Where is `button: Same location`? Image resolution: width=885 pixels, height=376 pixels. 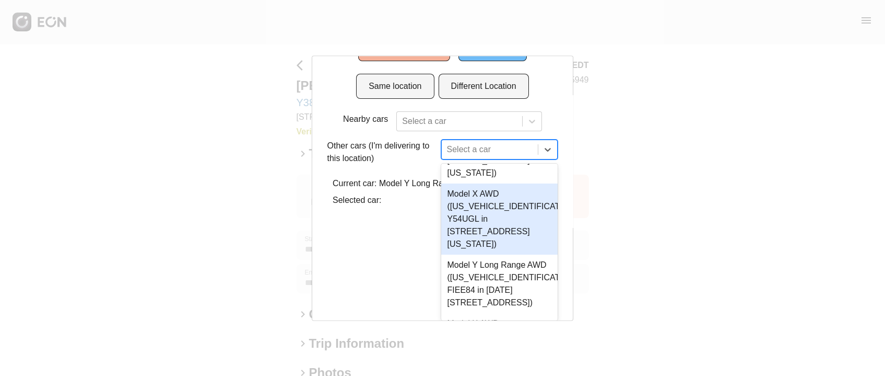 button: Same location is located at coordinates (395, 86).